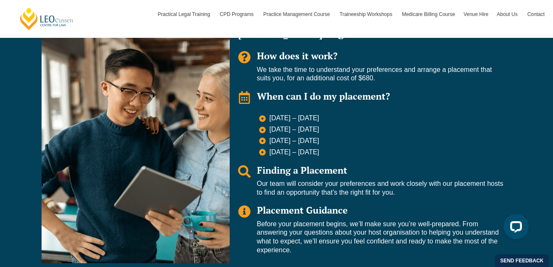 This screenshot has width=553, height=267. What do you see at coordinates (297, 55) in the screenshot?
I see `span: How does it work?` at bounding box center [297, 55].